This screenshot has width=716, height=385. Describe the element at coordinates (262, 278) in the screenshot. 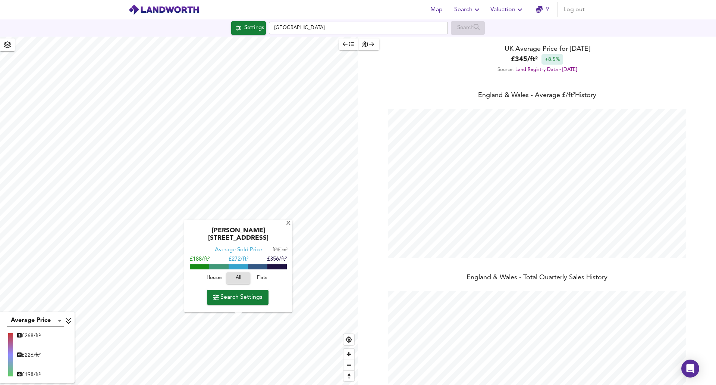

I see `span: Flats` at that location.